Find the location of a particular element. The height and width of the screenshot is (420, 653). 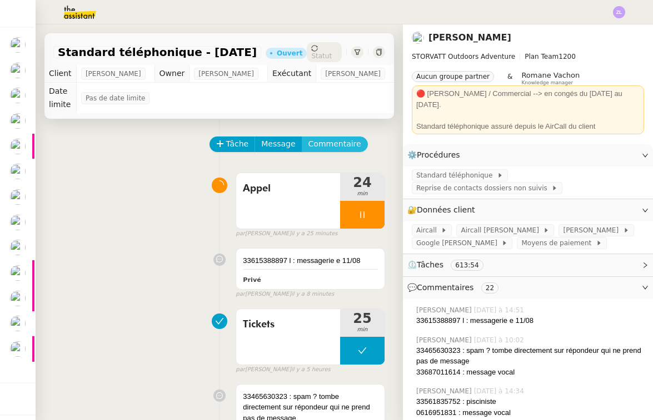

div: 33561835752 : pisciniste is located at coordinates (530, 402).